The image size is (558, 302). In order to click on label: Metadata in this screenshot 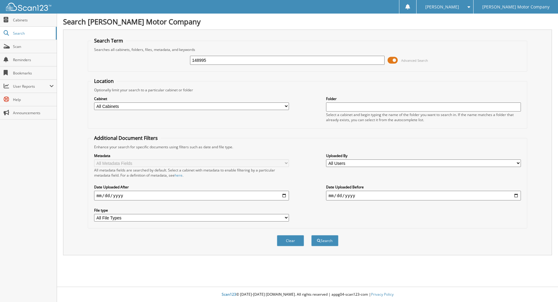, I will do `click(192, 156)`.